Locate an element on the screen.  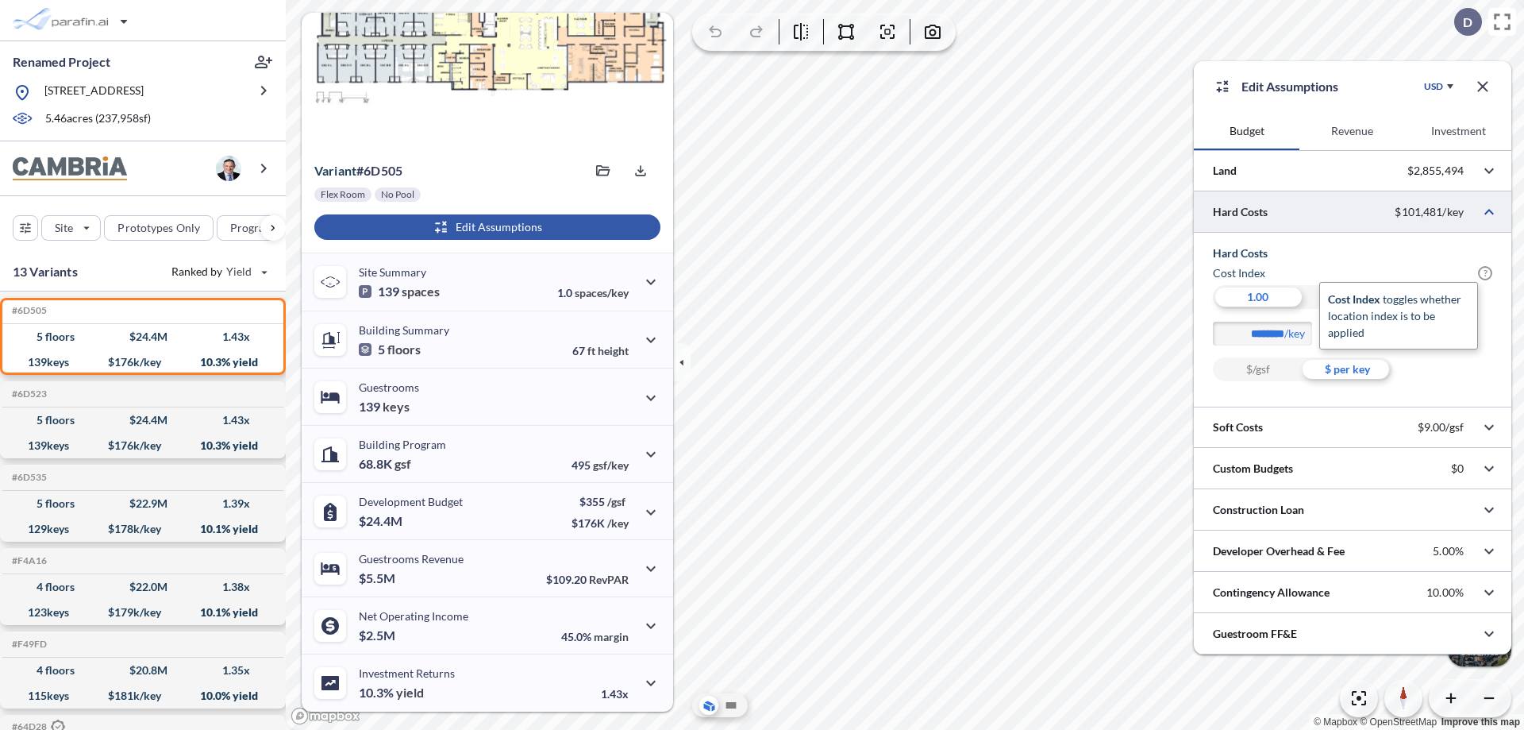
span: /key is located at coordinates (618, 522).